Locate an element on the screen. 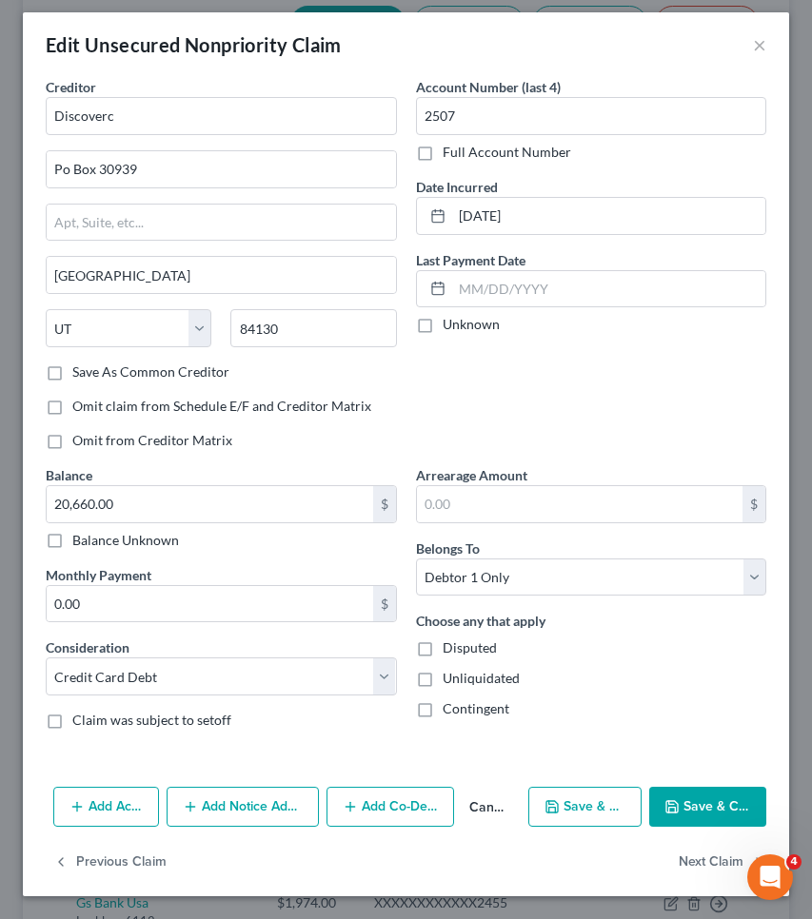  label: Balance Unknown is located at coordinates (126, 540).